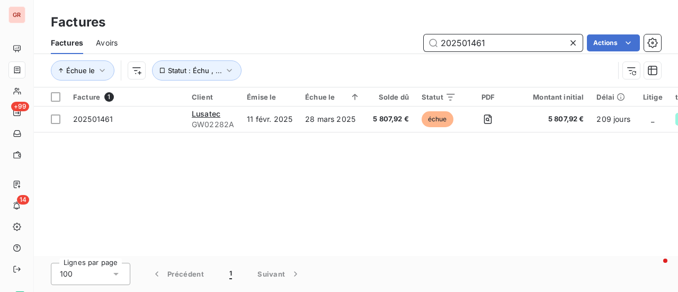 This screenshot has width=678, height=292. Describe the element at coordinates (83, 70) in the screenshot. I see `button: Échue le` at that location.